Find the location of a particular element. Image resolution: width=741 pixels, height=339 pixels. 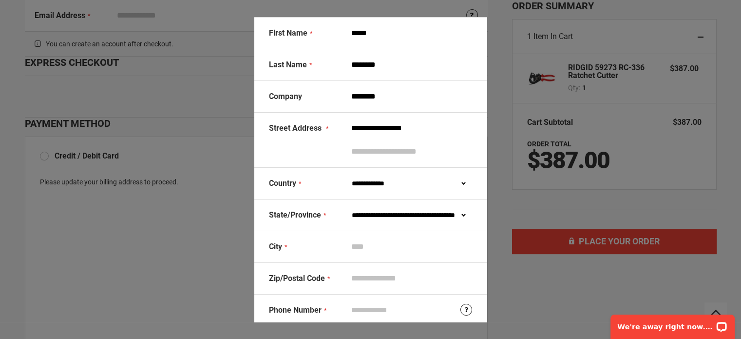

span: Phone Number is located at coordinates (295, 309).